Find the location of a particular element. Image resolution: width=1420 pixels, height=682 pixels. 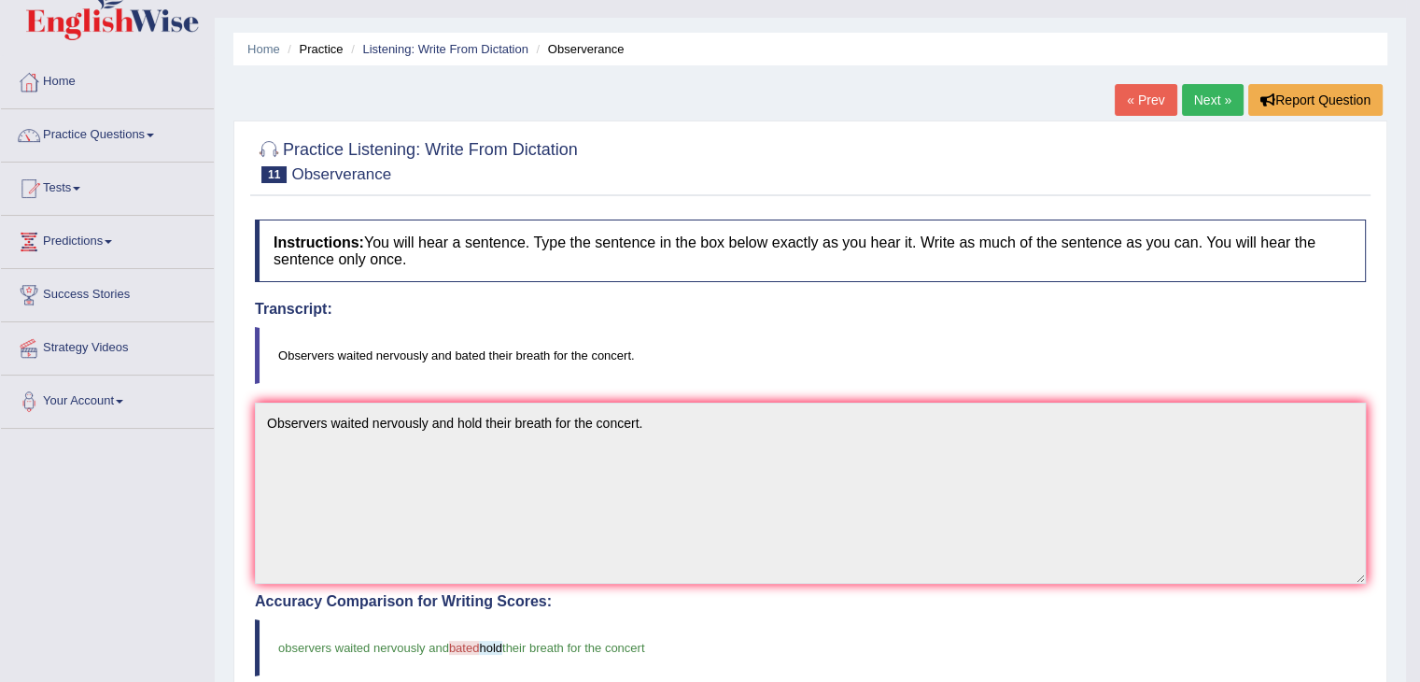

h4: Accuracy Comparison for Writing Scores: is located at coordinates (811, 601).